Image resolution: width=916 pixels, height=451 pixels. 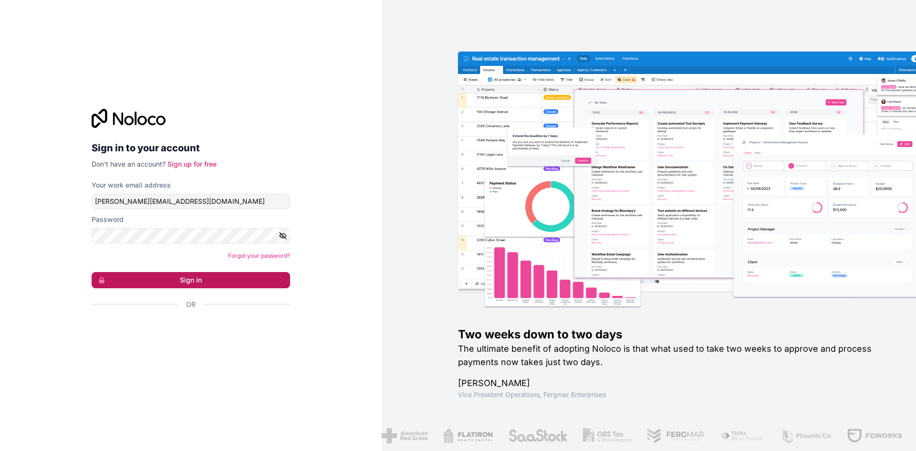 What do you see at coordinates (742, 435) in the screenshot?
I see `img: /assets/fiera-fwj2N5v4.png` at bounding box center [742, 435].